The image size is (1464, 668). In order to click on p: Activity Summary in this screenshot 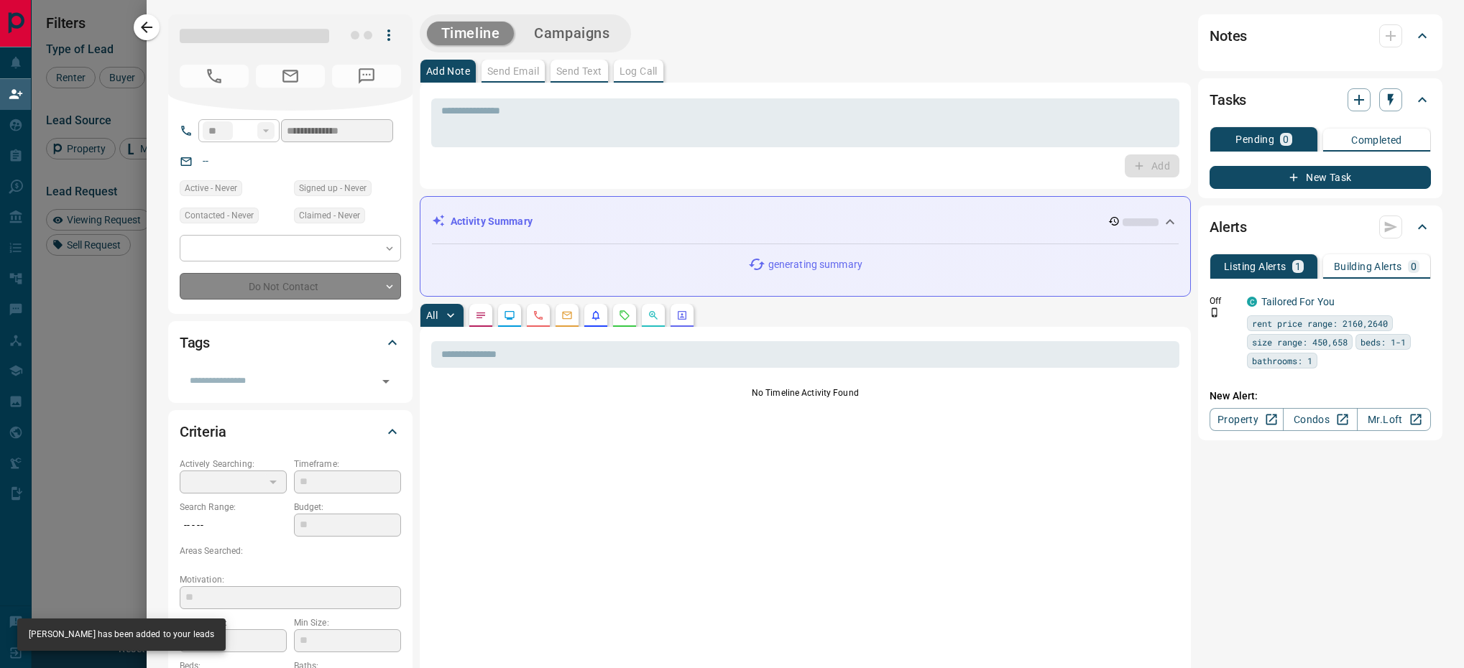, I will do `click(491, 221)`.